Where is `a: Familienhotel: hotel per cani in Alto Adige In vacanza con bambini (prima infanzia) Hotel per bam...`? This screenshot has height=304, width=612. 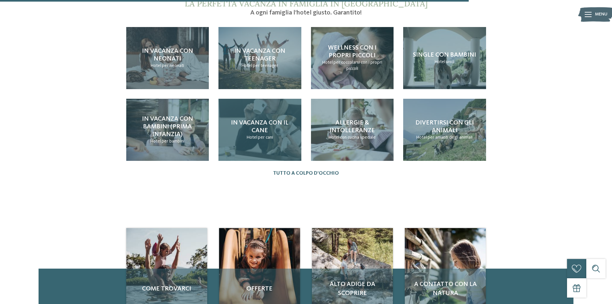
a: Familienhotel: hotel per cani in Alto Adige In vacanza con bambini (prima infanzia) Hotel per bam... is located at coordinates (168, 129).